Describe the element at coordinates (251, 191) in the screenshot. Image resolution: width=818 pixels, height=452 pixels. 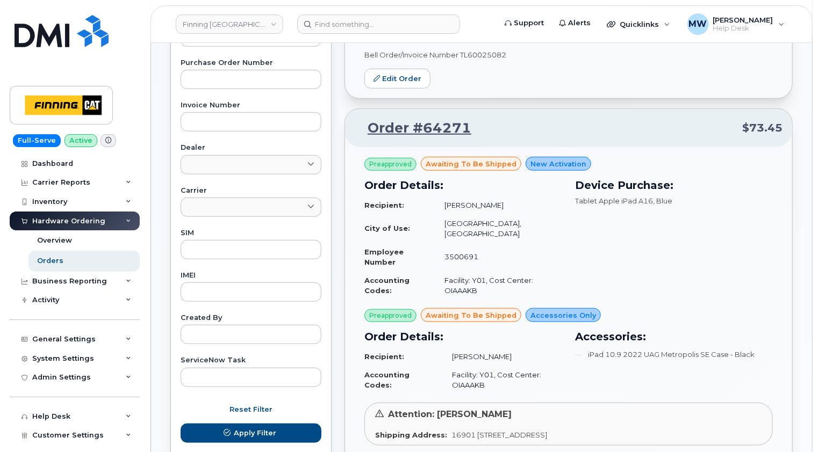
I see `label: Carrier` at that location.